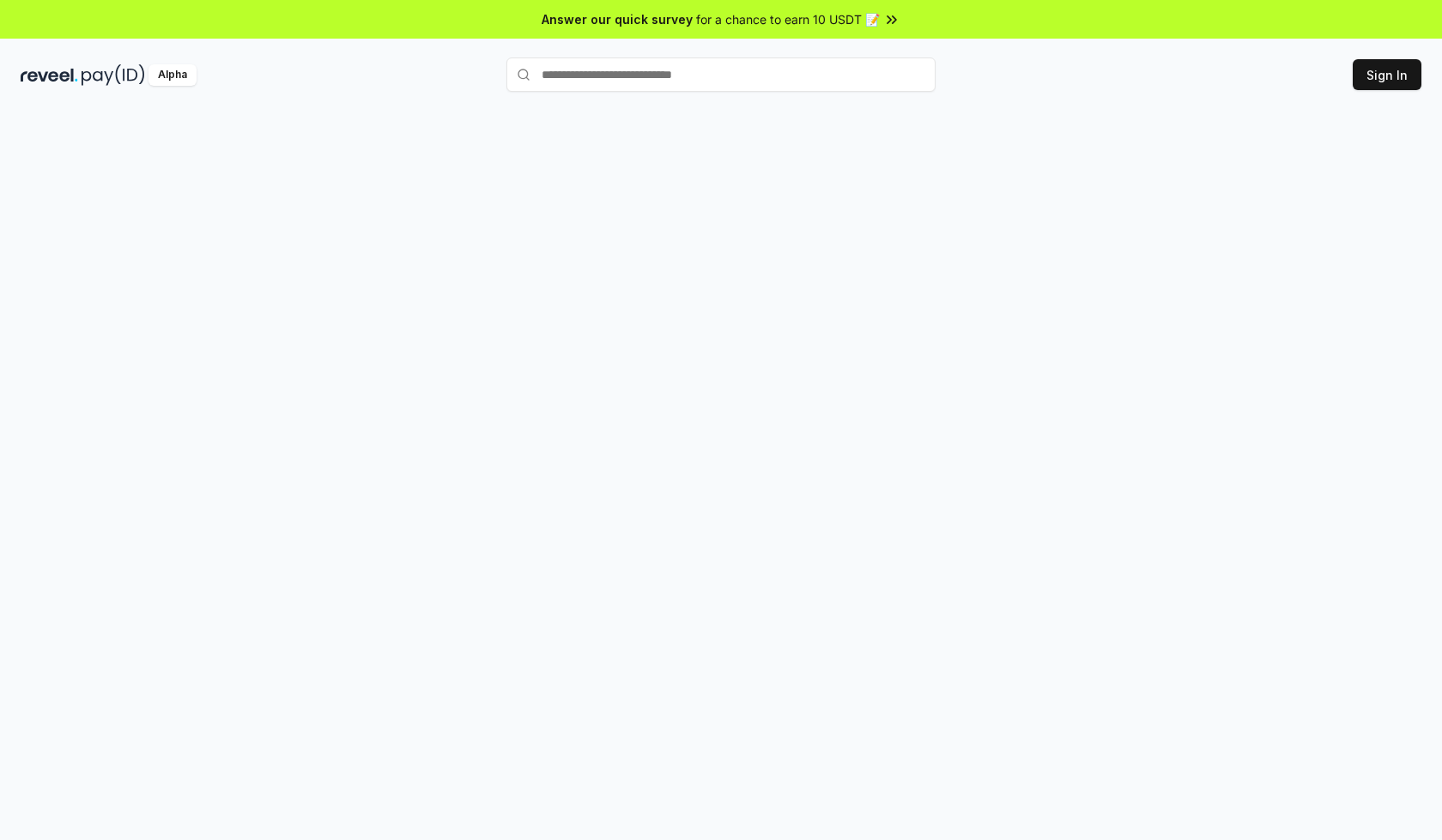  What do you see at coordinates (173, 75) in the screenshot?
I see `div: Alpha` at bounding box center [173, 75].